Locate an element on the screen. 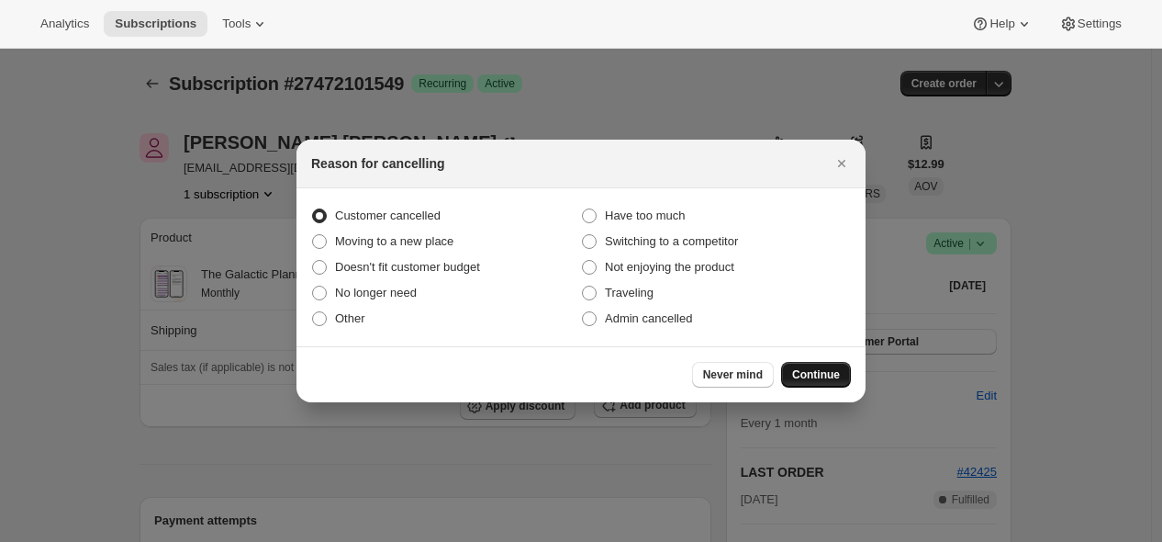 Image resolution: width=1162 pixels, height=542 pixels. span: Admin cancelled is located at coordinates (648, 318).